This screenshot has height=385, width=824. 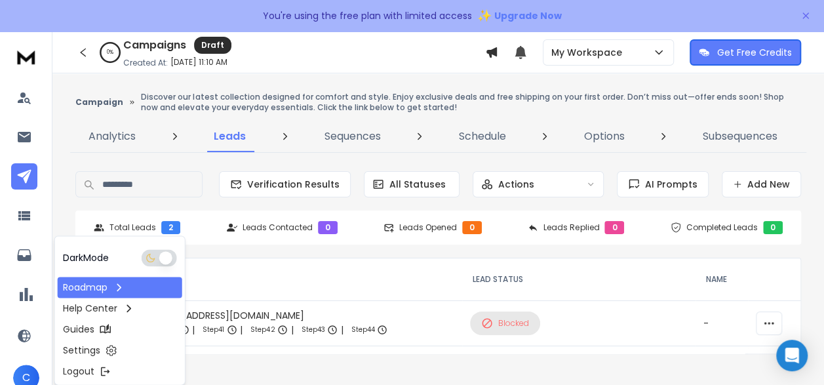 I want to click on th: LEAD STATUS, so click(x=579, y=279).